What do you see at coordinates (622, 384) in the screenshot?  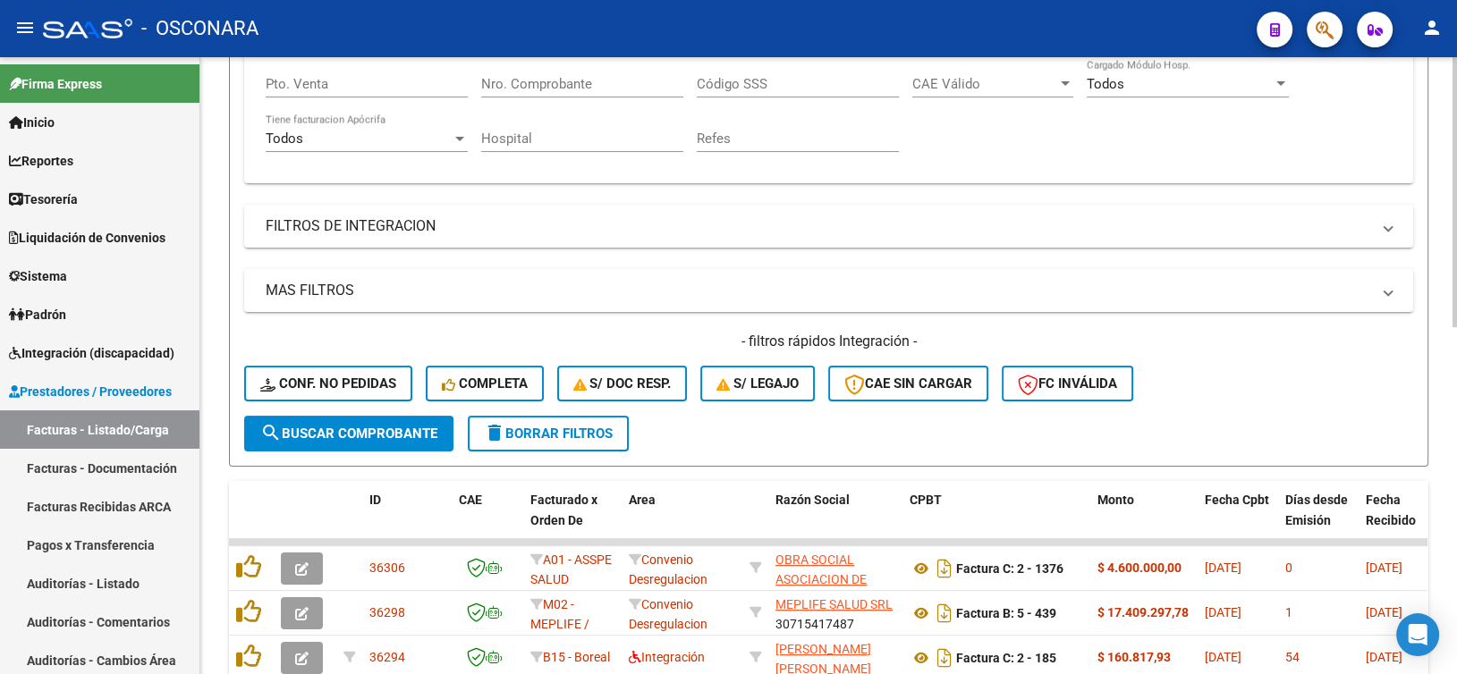 I see `span: S/ Doc Resp.` at bounding box center [622, 384].